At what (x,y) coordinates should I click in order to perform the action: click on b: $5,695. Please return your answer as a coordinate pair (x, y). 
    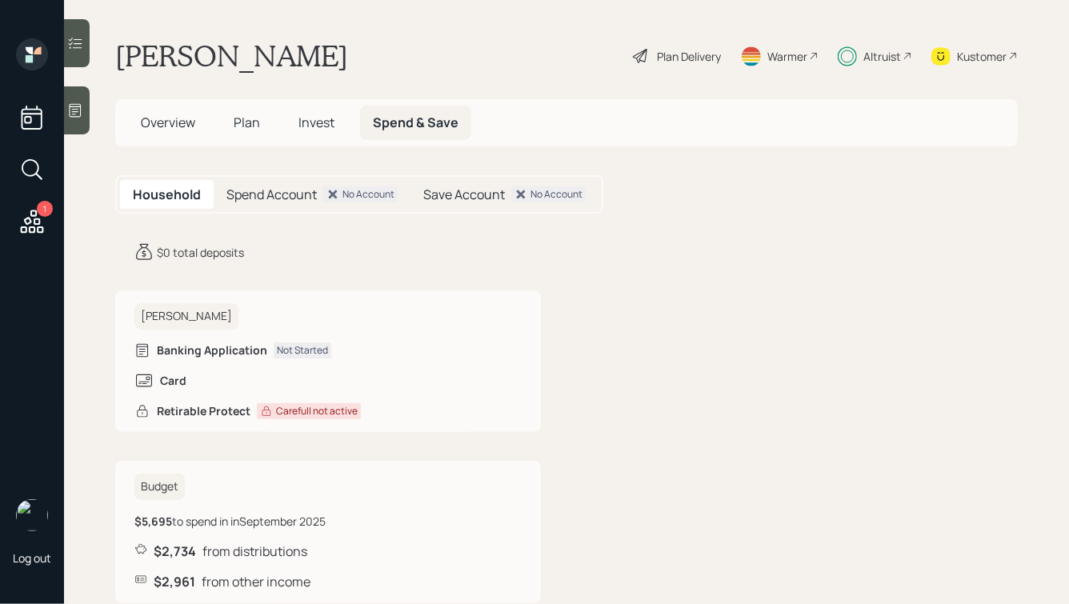
    Looking at the image, I should click on (153, 521).